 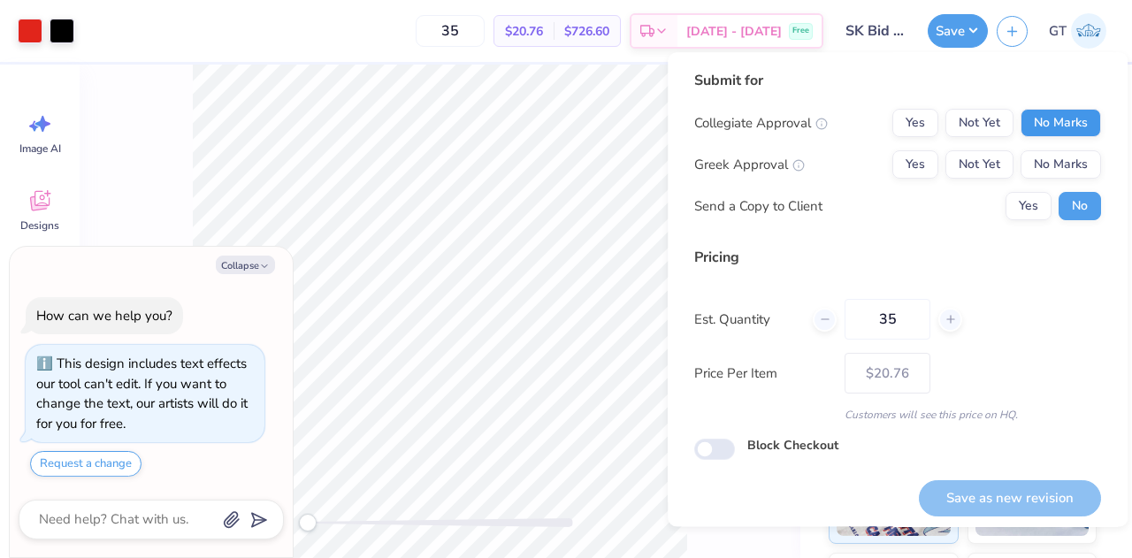 What do you see at coordinates (86, 463) in the screenshot?
I see `button: Request a change` at bounding box center [86, 463].